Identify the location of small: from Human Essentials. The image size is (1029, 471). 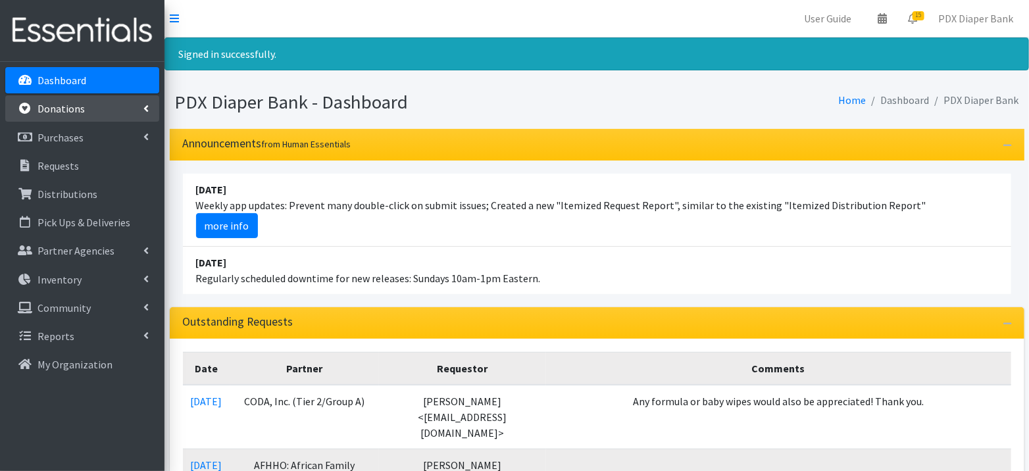
(307, 144).